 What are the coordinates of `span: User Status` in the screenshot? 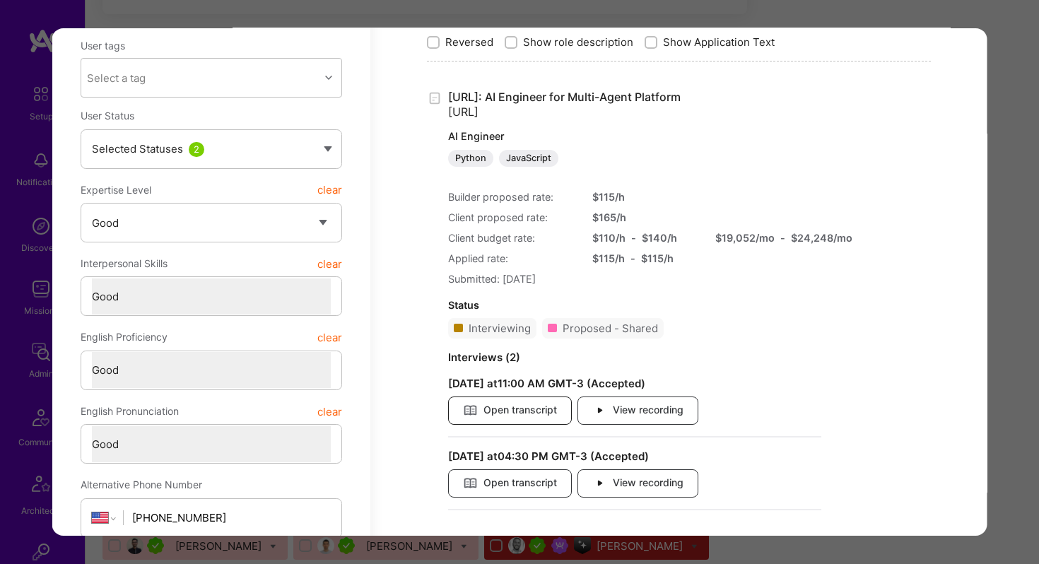 It's located at (107, 116).